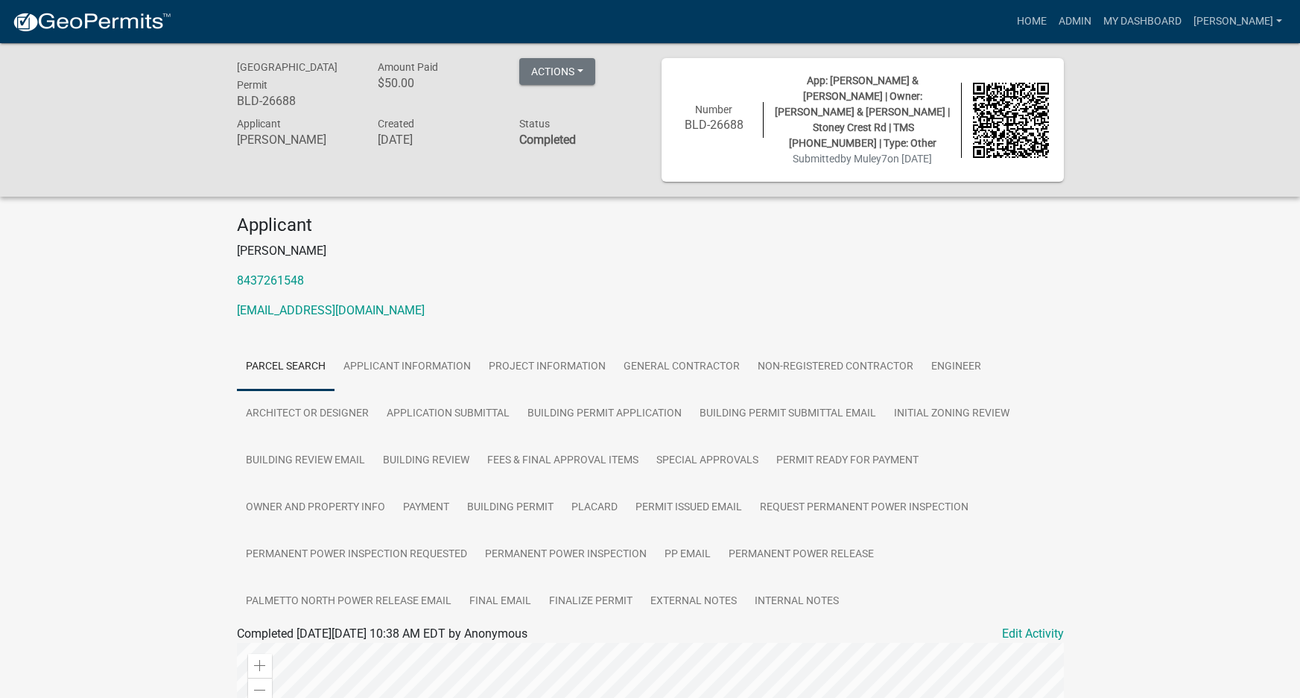  I want to click on a: Request Permanent Power Inspection, so click(864, 508).